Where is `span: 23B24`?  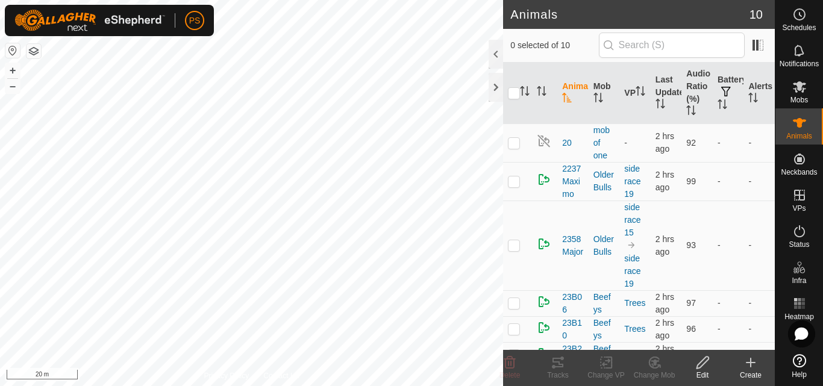 span: 23B24 is located at coordinates (573, 355).